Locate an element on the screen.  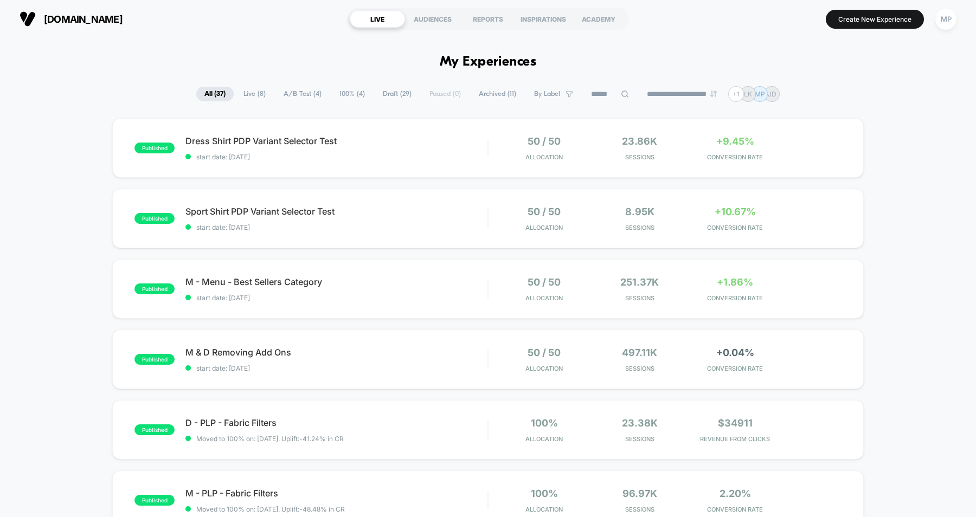
span: +0.04% is located at coordinates (735, 352).